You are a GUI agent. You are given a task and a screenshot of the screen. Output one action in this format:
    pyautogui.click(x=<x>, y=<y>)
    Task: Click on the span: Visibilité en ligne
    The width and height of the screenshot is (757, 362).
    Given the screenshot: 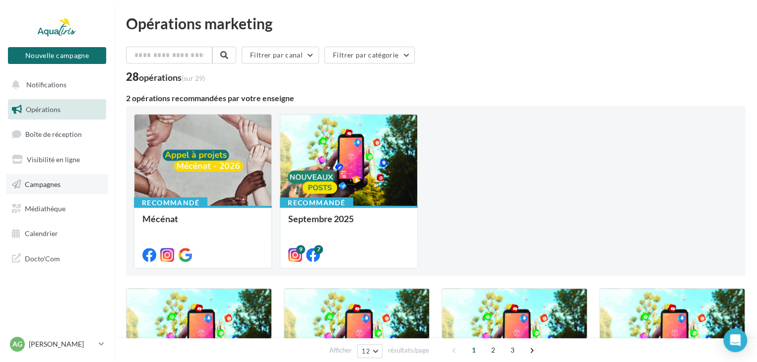 What is the action you would take?
    pyautogui.click(x=53, y=159)
    